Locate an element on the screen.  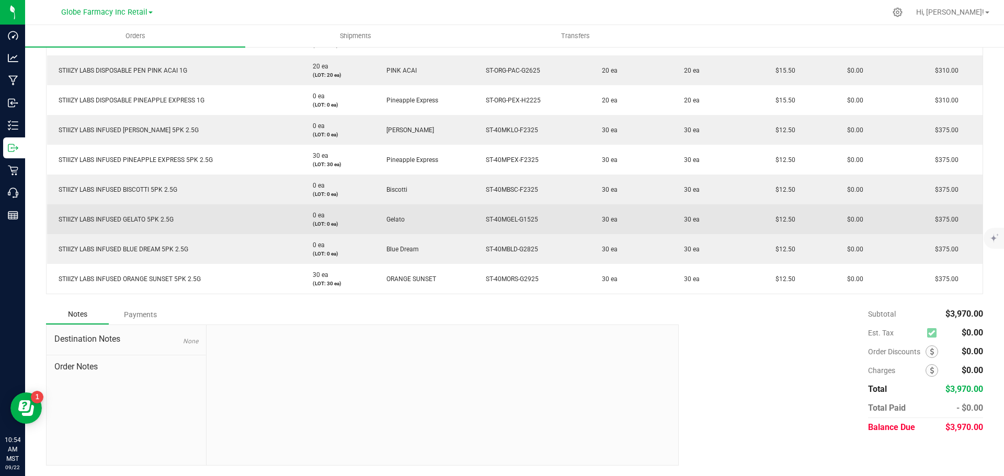
span: ST-40MPEX-F2325 is located at coordinates (509, 160).